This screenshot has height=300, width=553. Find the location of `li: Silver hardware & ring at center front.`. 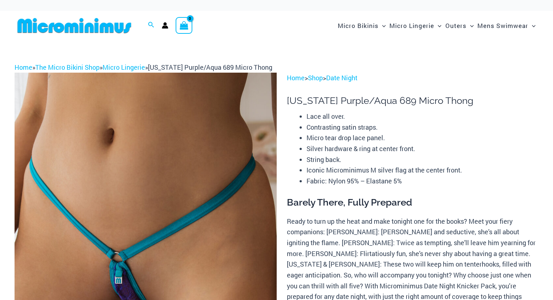

li: Silver hardware & ring at center front. is located at coordinates (423, 149).